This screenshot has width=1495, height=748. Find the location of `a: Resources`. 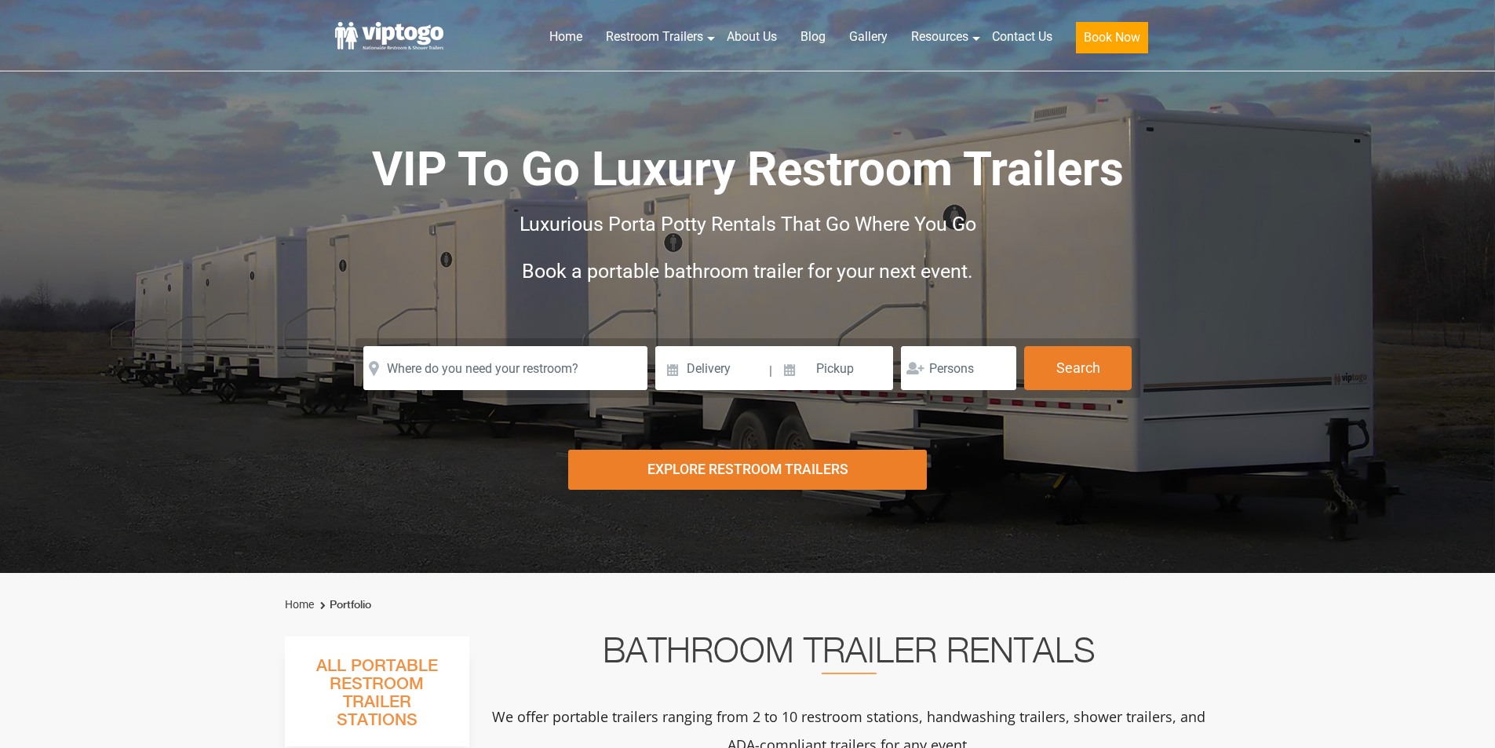

a: Resources is located at coordinates (940, 37).